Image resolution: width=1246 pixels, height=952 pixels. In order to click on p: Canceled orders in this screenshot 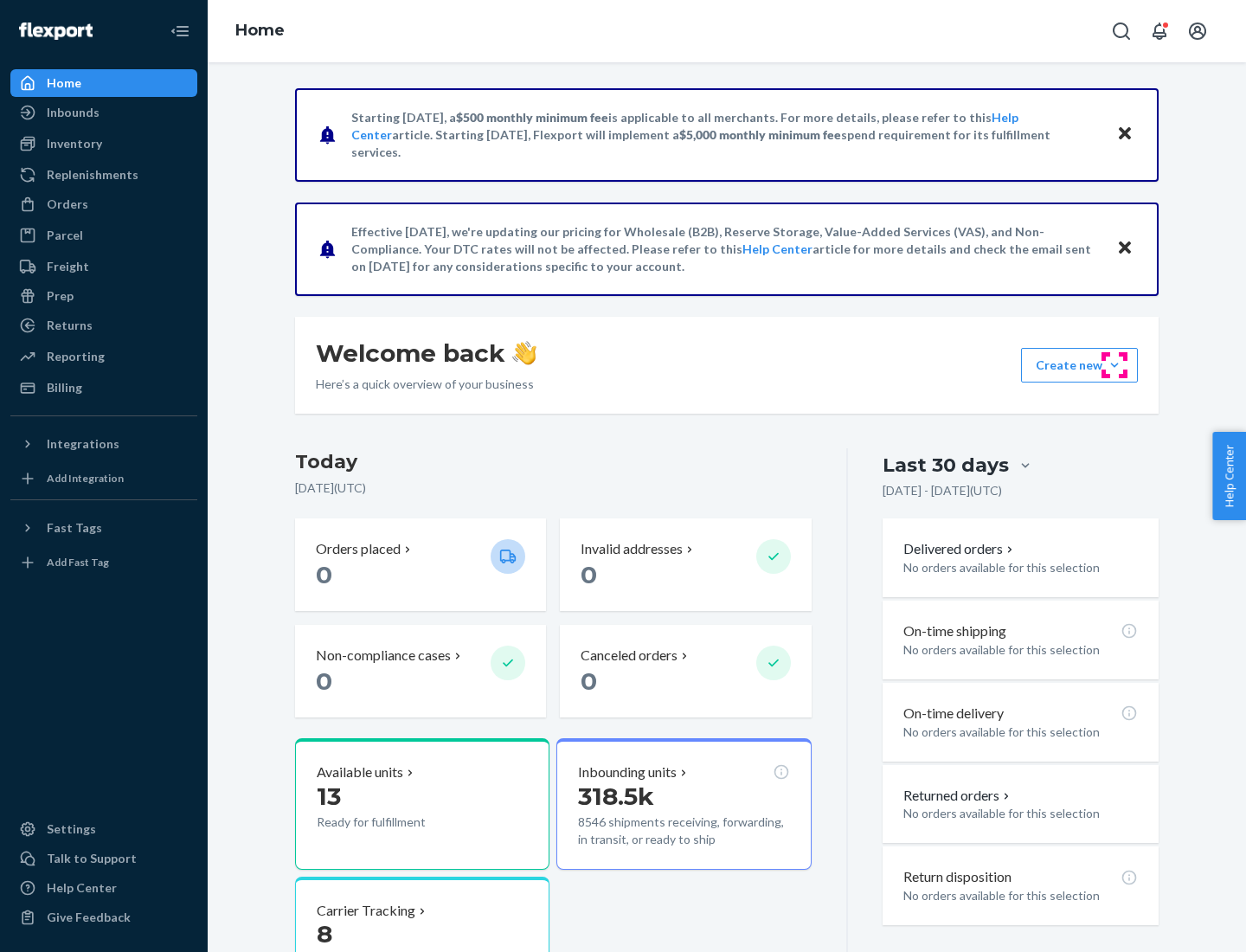, I will do `click(629, 655)`.